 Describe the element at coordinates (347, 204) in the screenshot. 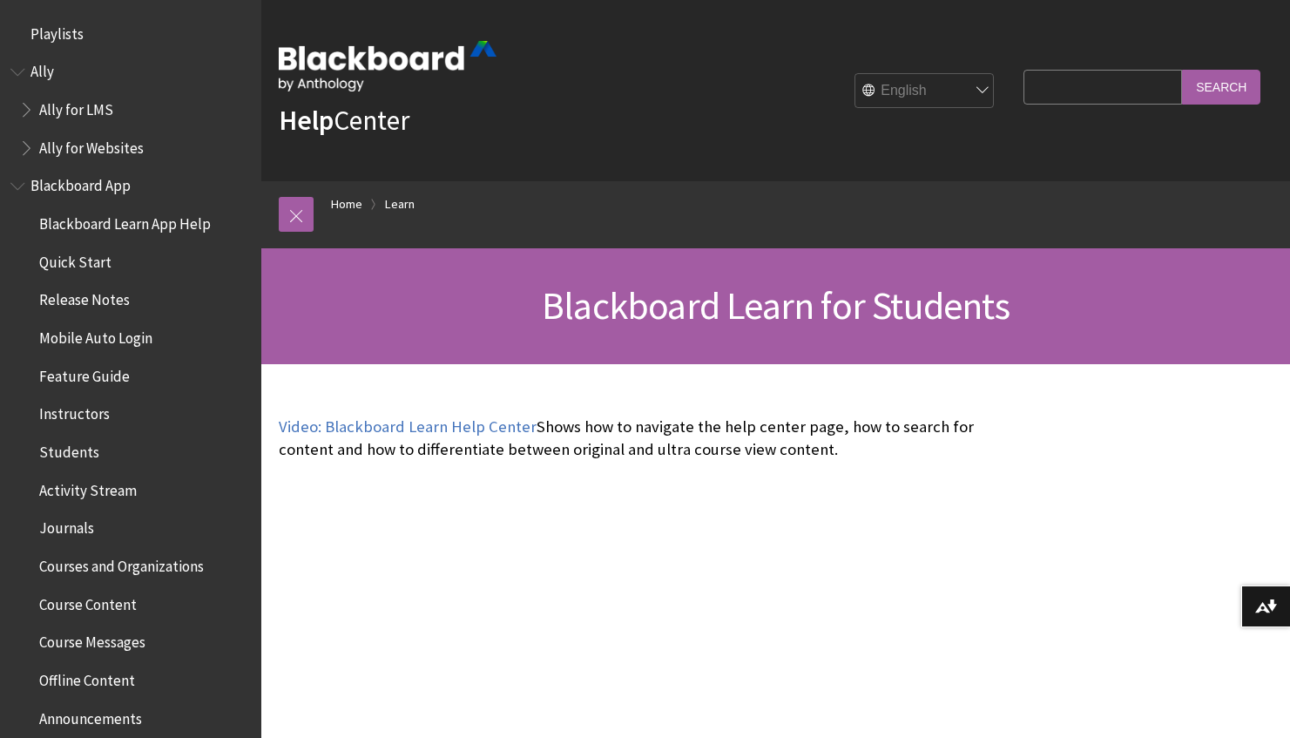

I see `a: Home` at that location.